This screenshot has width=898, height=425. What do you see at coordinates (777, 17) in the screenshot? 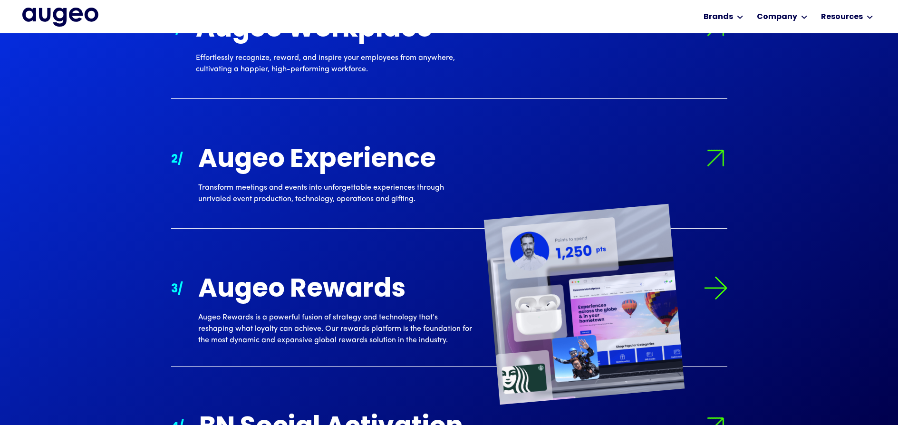
I see `div: Company` at bounding box center [777, 17].